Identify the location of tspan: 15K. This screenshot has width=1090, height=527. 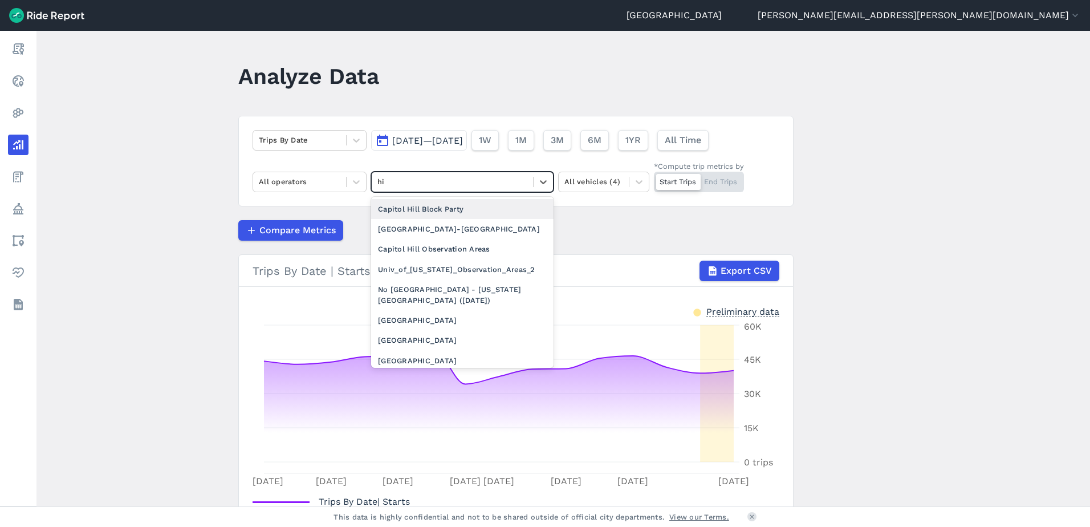
(752, 428).